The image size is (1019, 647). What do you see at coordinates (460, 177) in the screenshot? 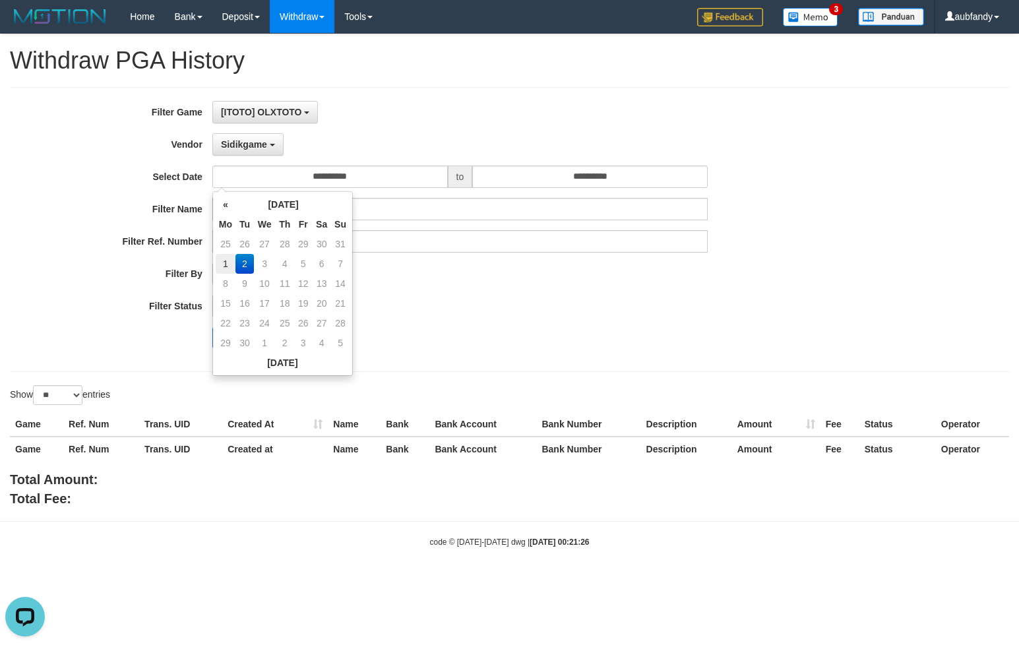
I see `span: to` at bounding box center [460, 177].